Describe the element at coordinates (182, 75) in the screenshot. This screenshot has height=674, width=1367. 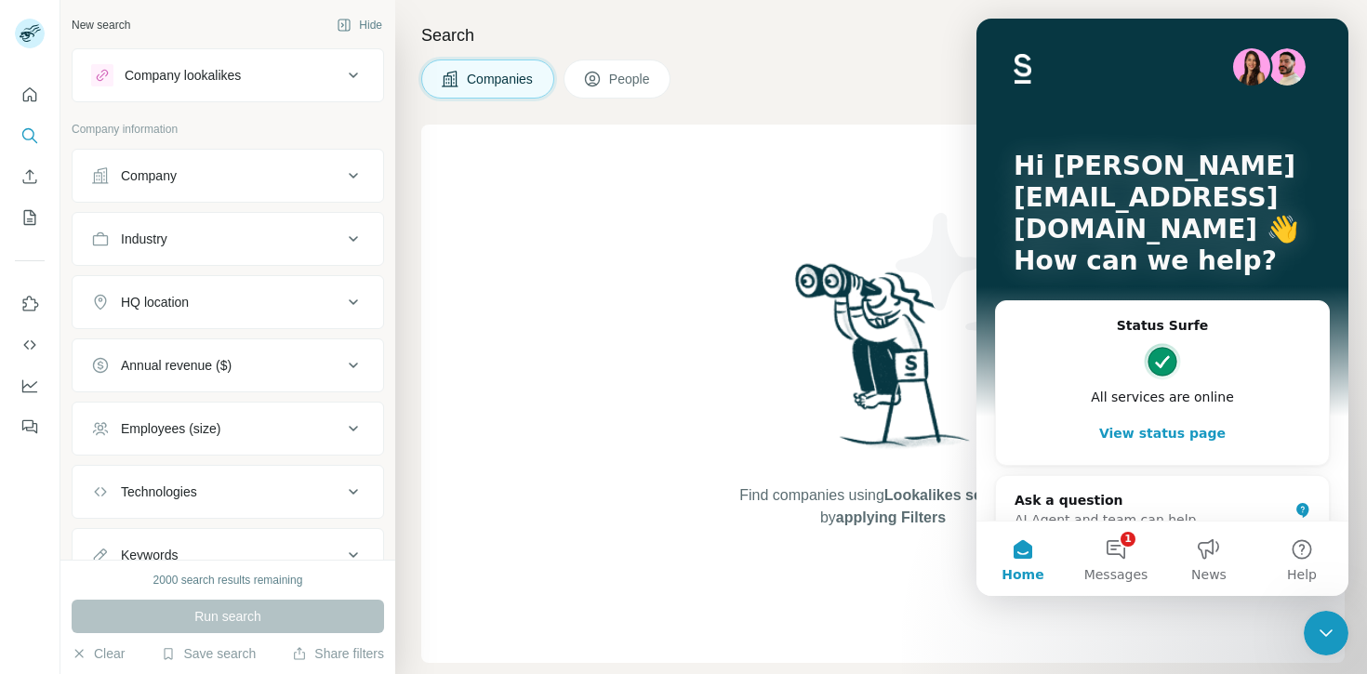
I see `div: Company lookalikes` at that location.